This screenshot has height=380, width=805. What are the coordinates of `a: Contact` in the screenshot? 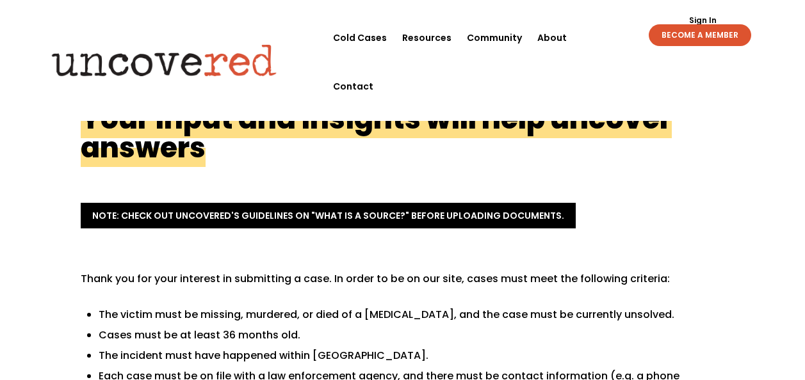 It's located at (353, 86).